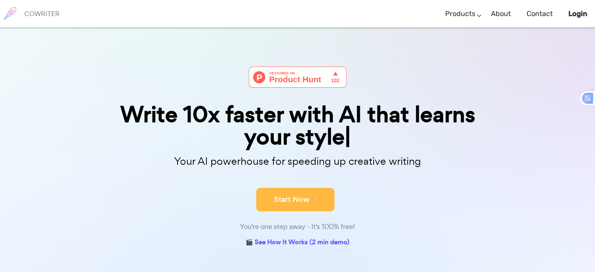 This screenshot has width=595, height=272. Describe the element at coordinates (578, 14) in the screenshot. I see `a: Login` at that location.